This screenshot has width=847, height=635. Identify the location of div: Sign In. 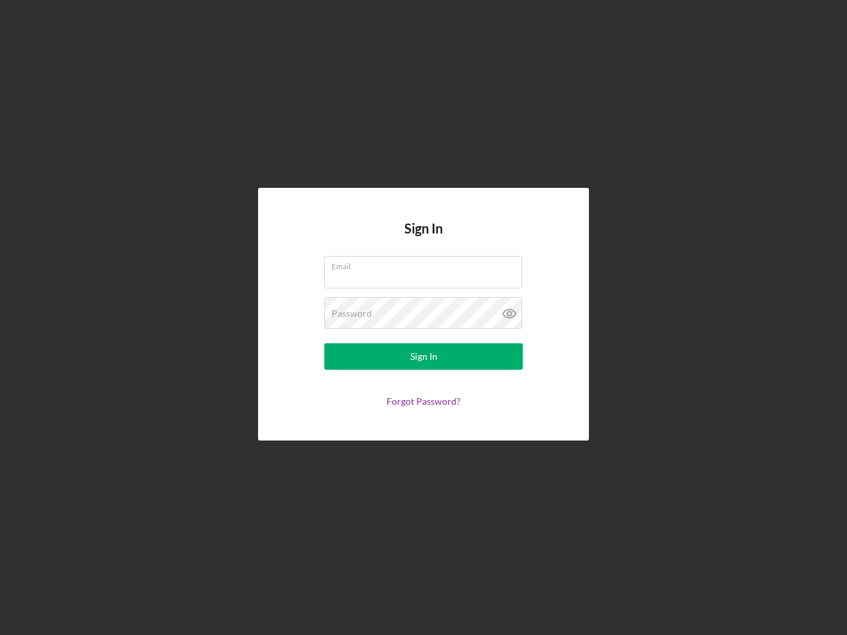
(424, 357).